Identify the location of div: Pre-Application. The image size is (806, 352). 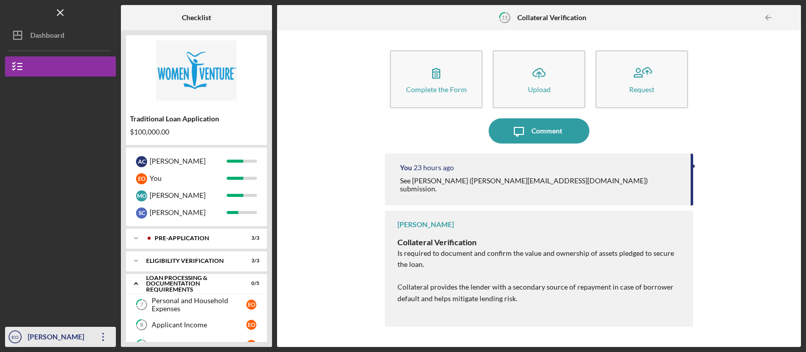
(195, 238).